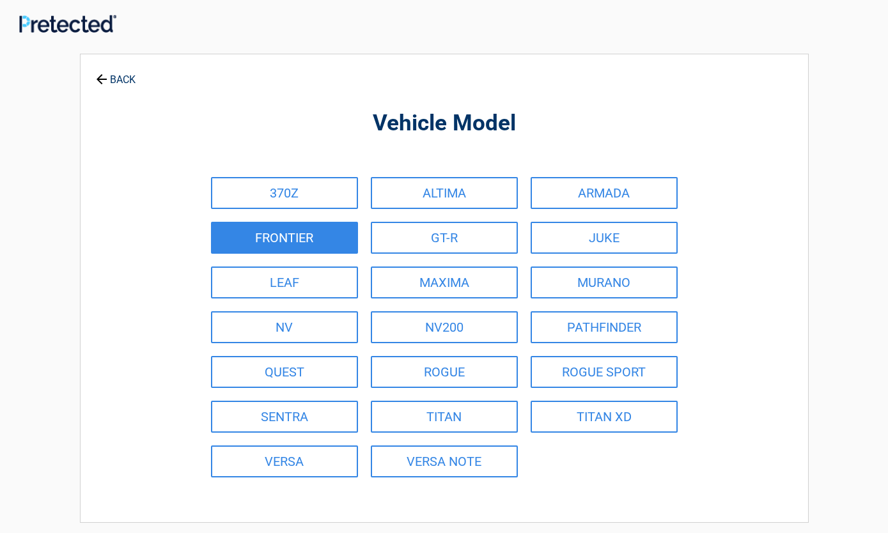 This screenshot has height=533, width=888. What do you see at coordinates (285, 193) in the screenshot?
I see `a: 370Z` at bounding box center [285, 193].